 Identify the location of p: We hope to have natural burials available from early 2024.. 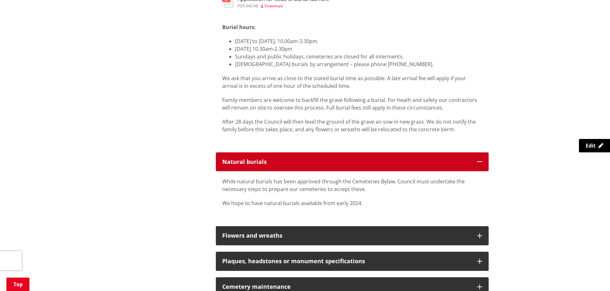
(352, 204).